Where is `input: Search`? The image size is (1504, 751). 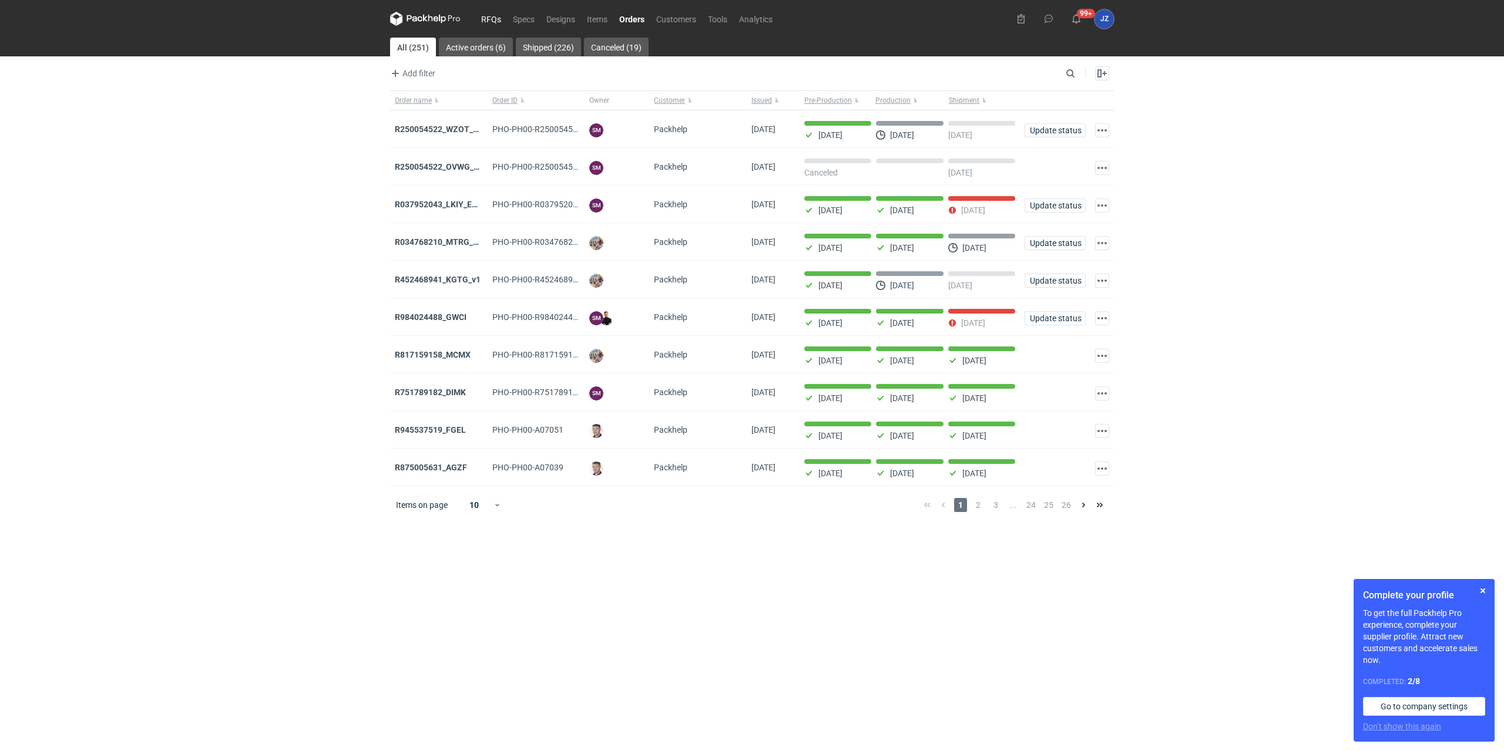 input: Search is located at coordinates (1082, 73).